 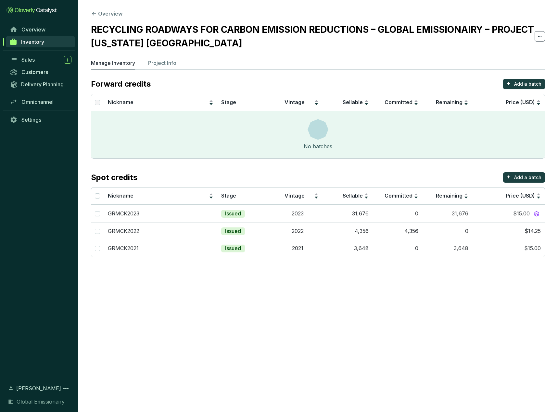 What do you see at coordinates (123, 231) in the screenshot?
I see `p: GRMCK2022` at bounding box center [123, 231].